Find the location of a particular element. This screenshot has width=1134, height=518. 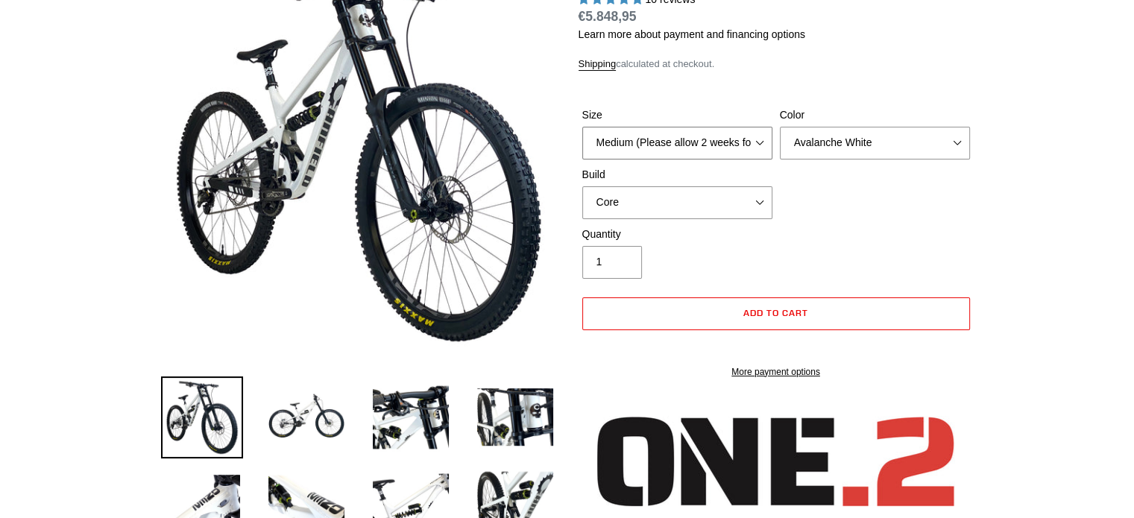

label: Color is located at coordinates (874, 115).